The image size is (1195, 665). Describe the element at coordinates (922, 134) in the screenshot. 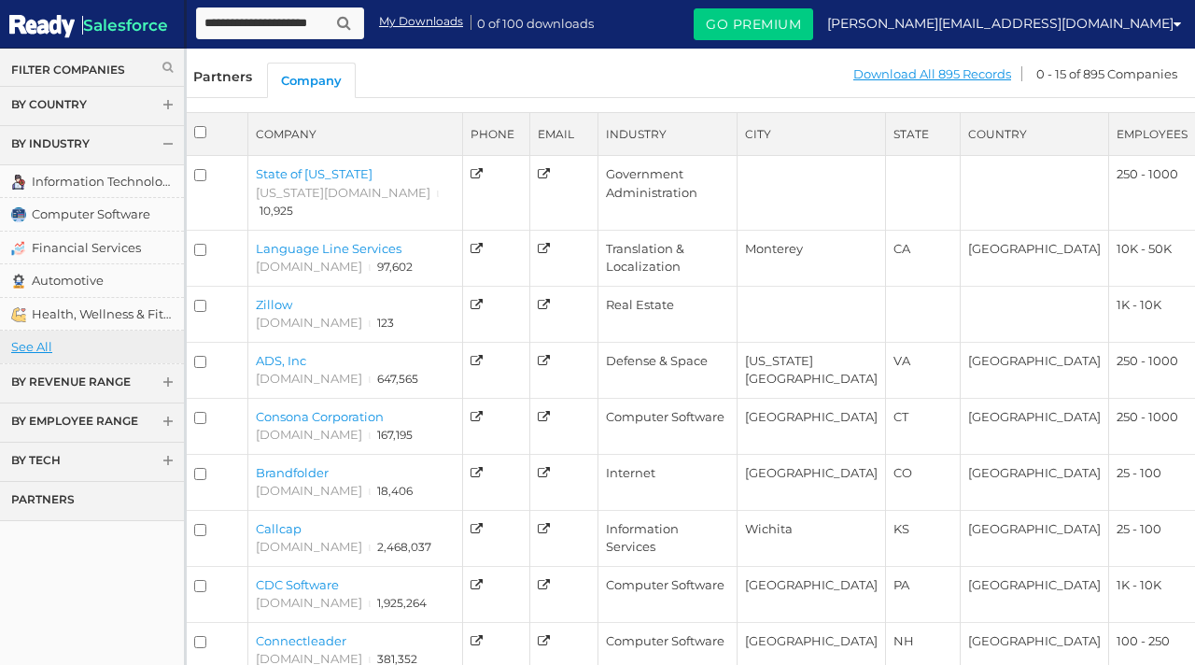

I see `th: State` at that location.